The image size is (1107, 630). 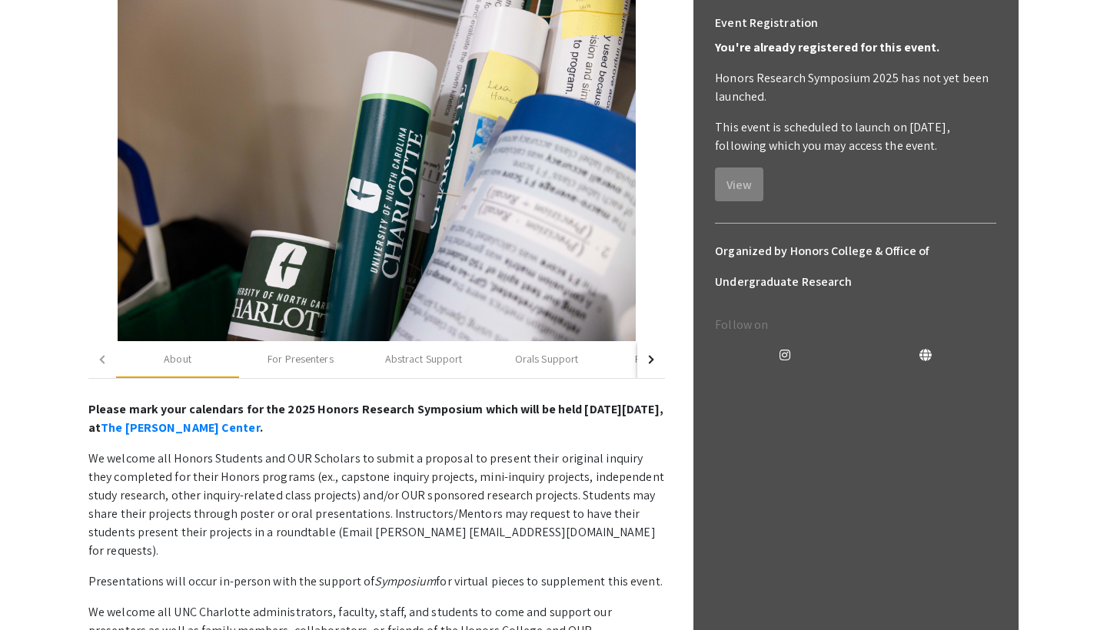 I want to click on p: Follow on, so click(x=855, y=325).